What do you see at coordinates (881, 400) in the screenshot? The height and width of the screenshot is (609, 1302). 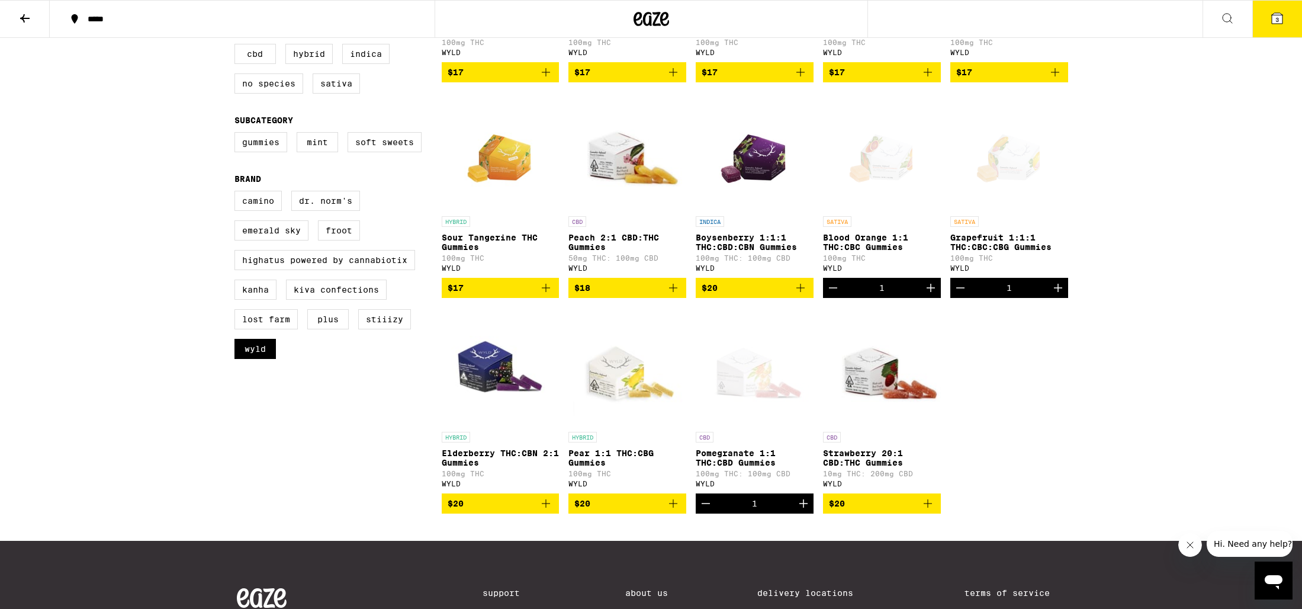 I see `a: Open page for Strawberry 20:1 CBD:THC Gummies from WYLD` at bounding box center [881, 400].